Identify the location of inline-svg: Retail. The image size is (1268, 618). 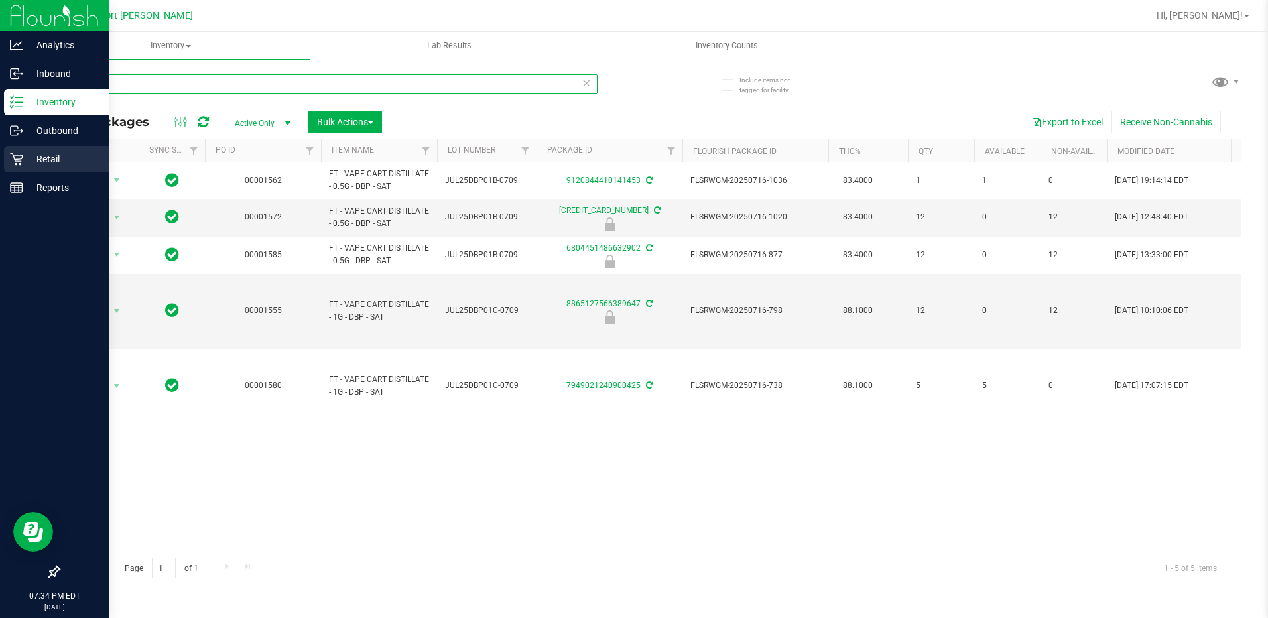
(17, 159).